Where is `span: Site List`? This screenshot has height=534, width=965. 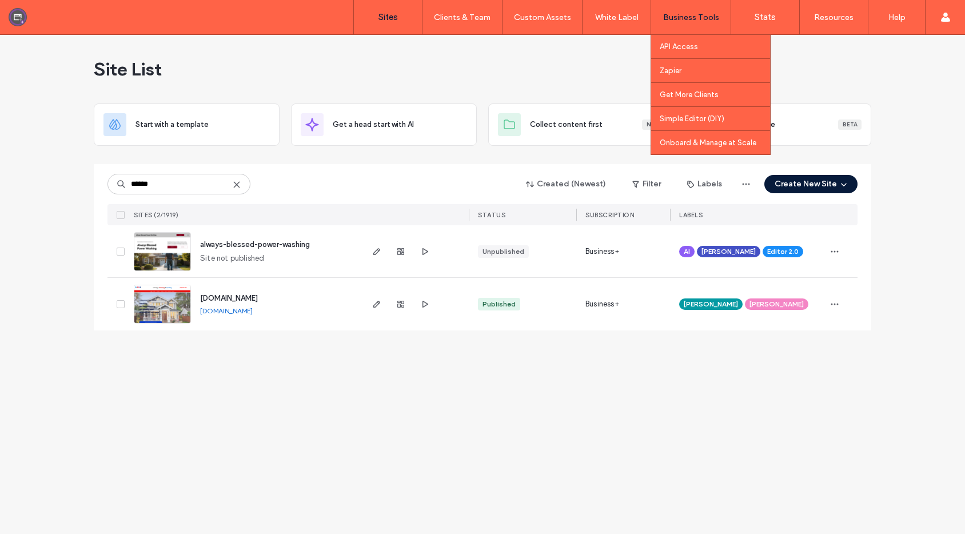
span: Site List is located at coordinates (127, 69).